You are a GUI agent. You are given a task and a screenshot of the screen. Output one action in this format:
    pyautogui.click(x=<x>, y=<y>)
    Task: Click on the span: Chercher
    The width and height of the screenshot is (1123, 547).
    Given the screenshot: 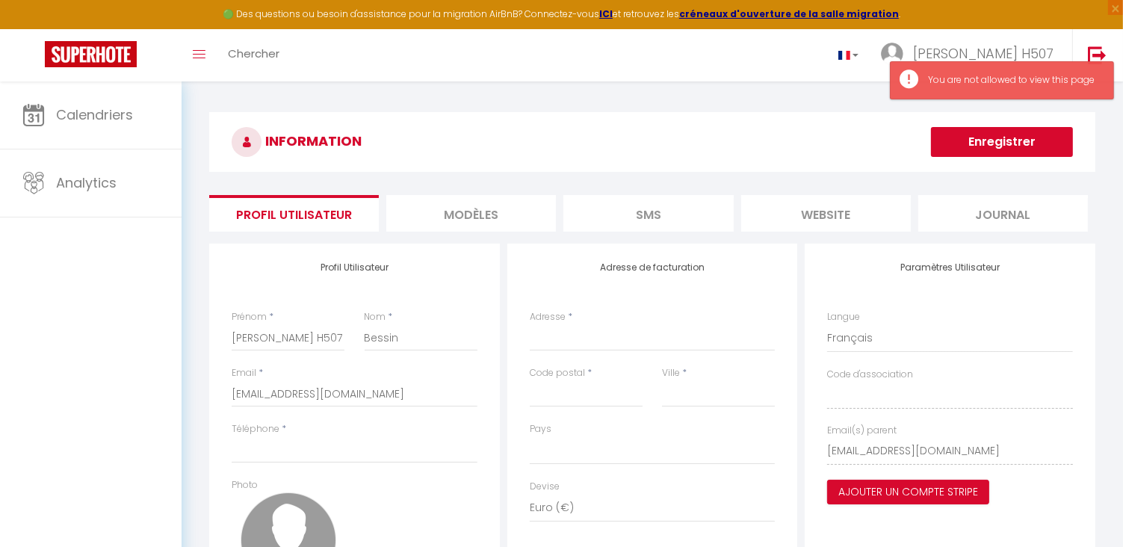 What is the action you would take?
    pyautogui.click(x=253, y=53)
    